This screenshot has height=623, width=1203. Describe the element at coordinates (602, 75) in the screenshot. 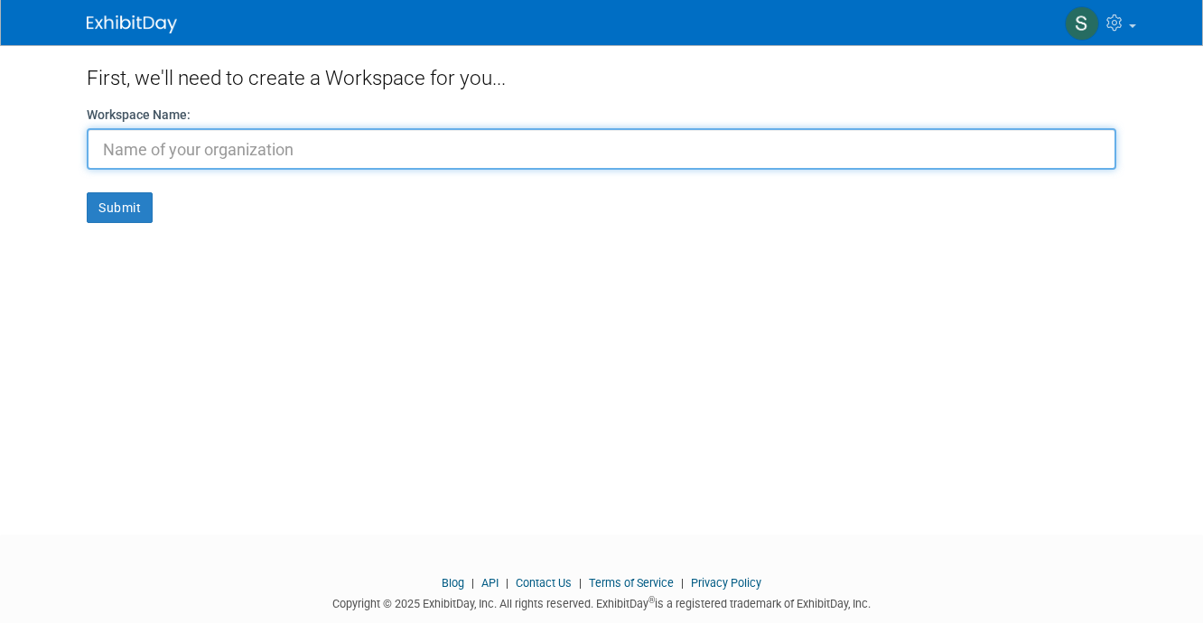

I see `div: First, we'll need to create a Workspace for you...` at that location.